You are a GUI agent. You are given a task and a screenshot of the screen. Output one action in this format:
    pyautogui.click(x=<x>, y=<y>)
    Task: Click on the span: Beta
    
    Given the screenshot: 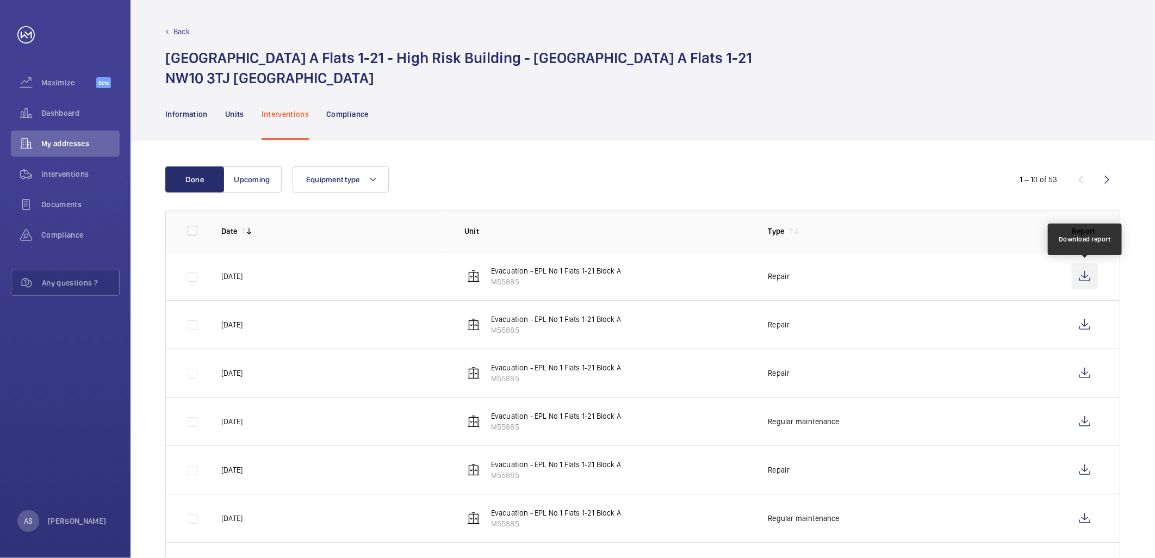 What is the action you would take?
    pyautogui.click(x=103, y=83)
    